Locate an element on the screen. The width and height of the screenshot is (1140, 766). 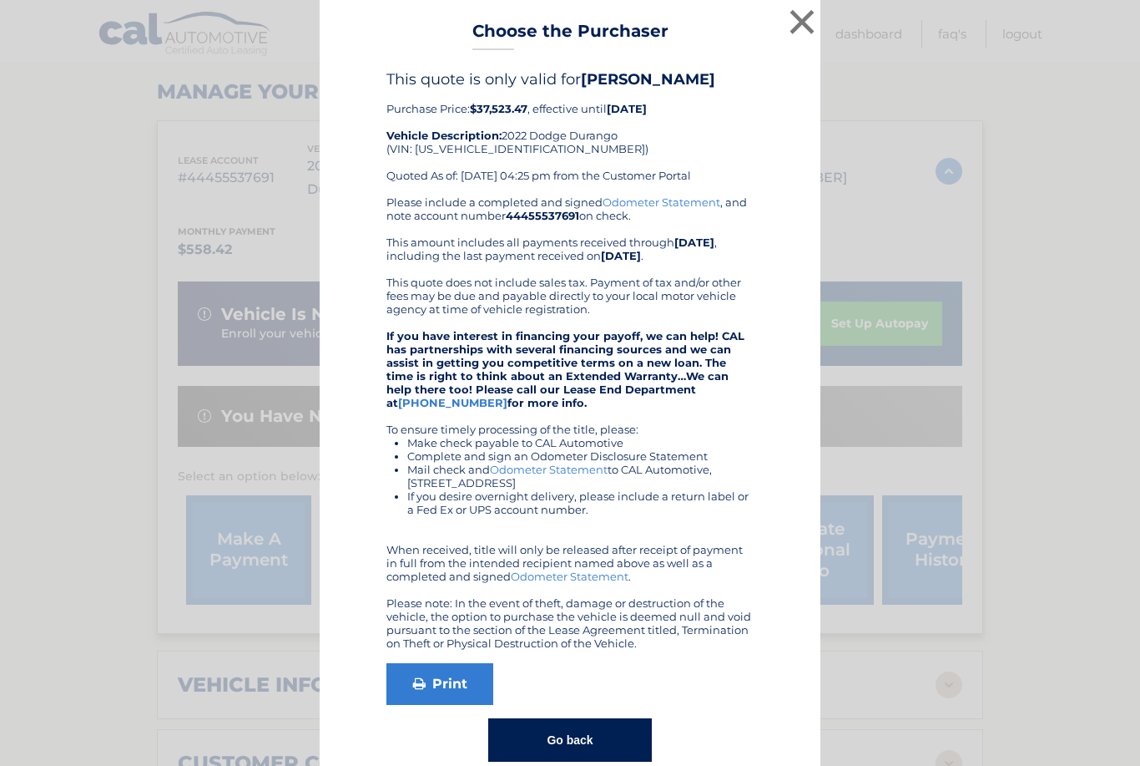
button: Go back is located at coordinates (569, 740).